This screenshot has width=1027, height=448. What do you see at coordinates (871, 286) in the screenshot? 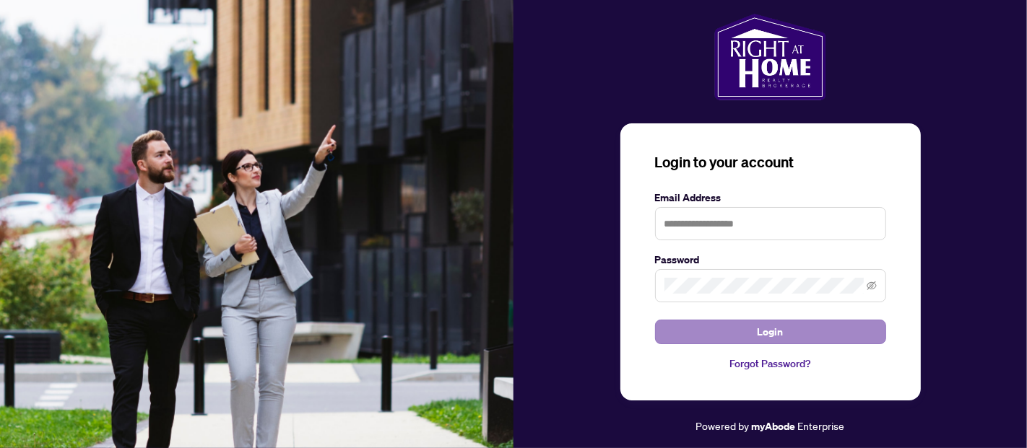
I see `span: eye-invisible` at bounding box center [871, 286].